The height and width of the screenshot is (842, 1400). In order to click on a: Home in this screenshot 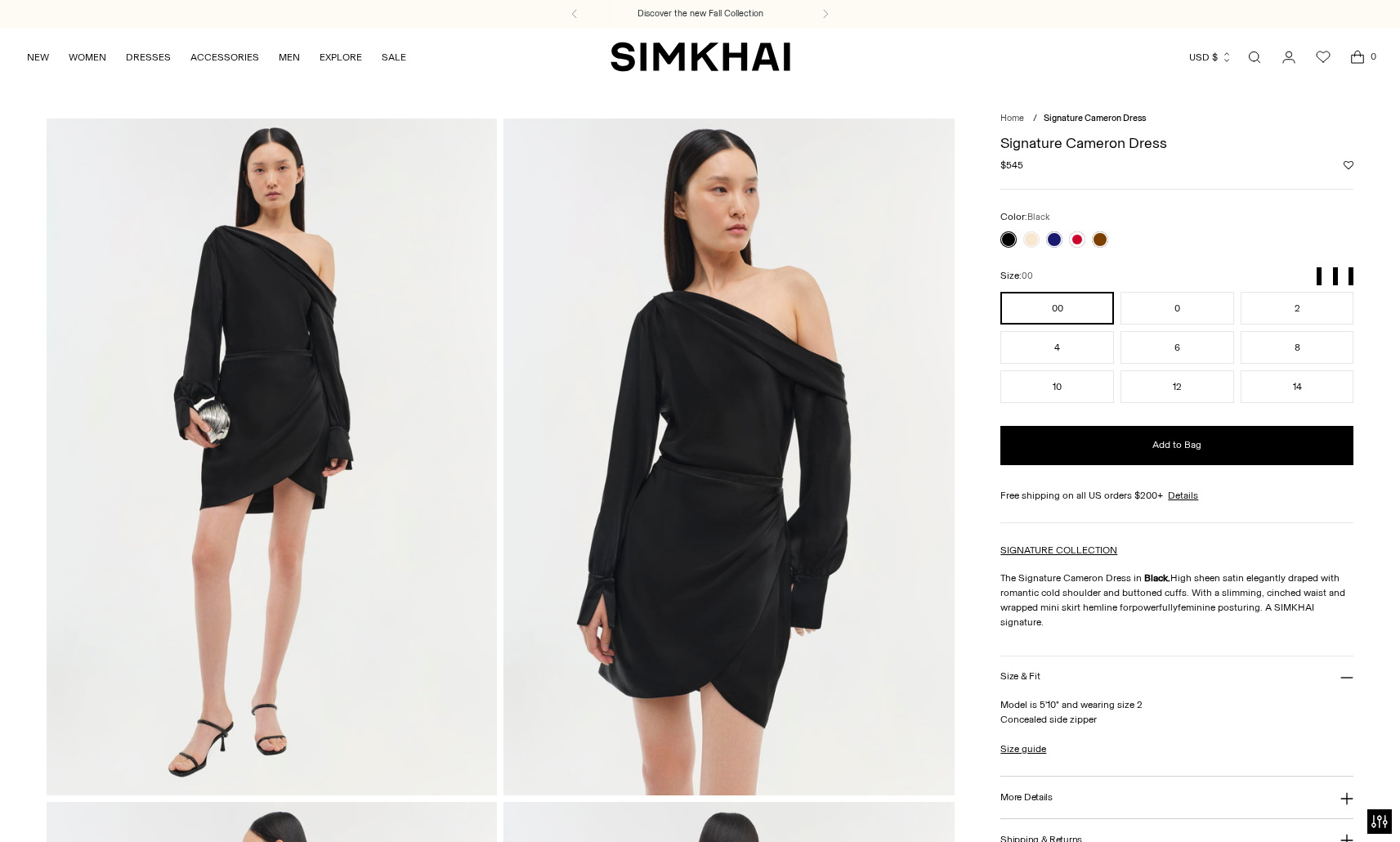, I will do `click(1011, 118)`.